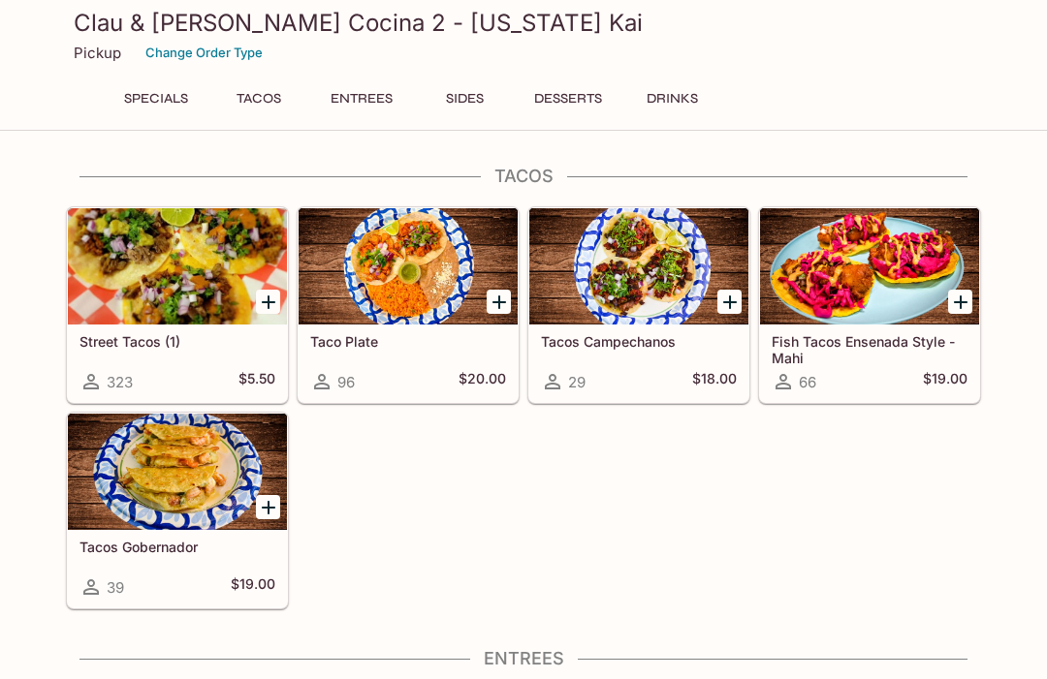 The image size is (1047, 679). What do you see at coordinates (259, 99) in the screenshot?
I see `button: Tacos` at bounding box center [259, 99].